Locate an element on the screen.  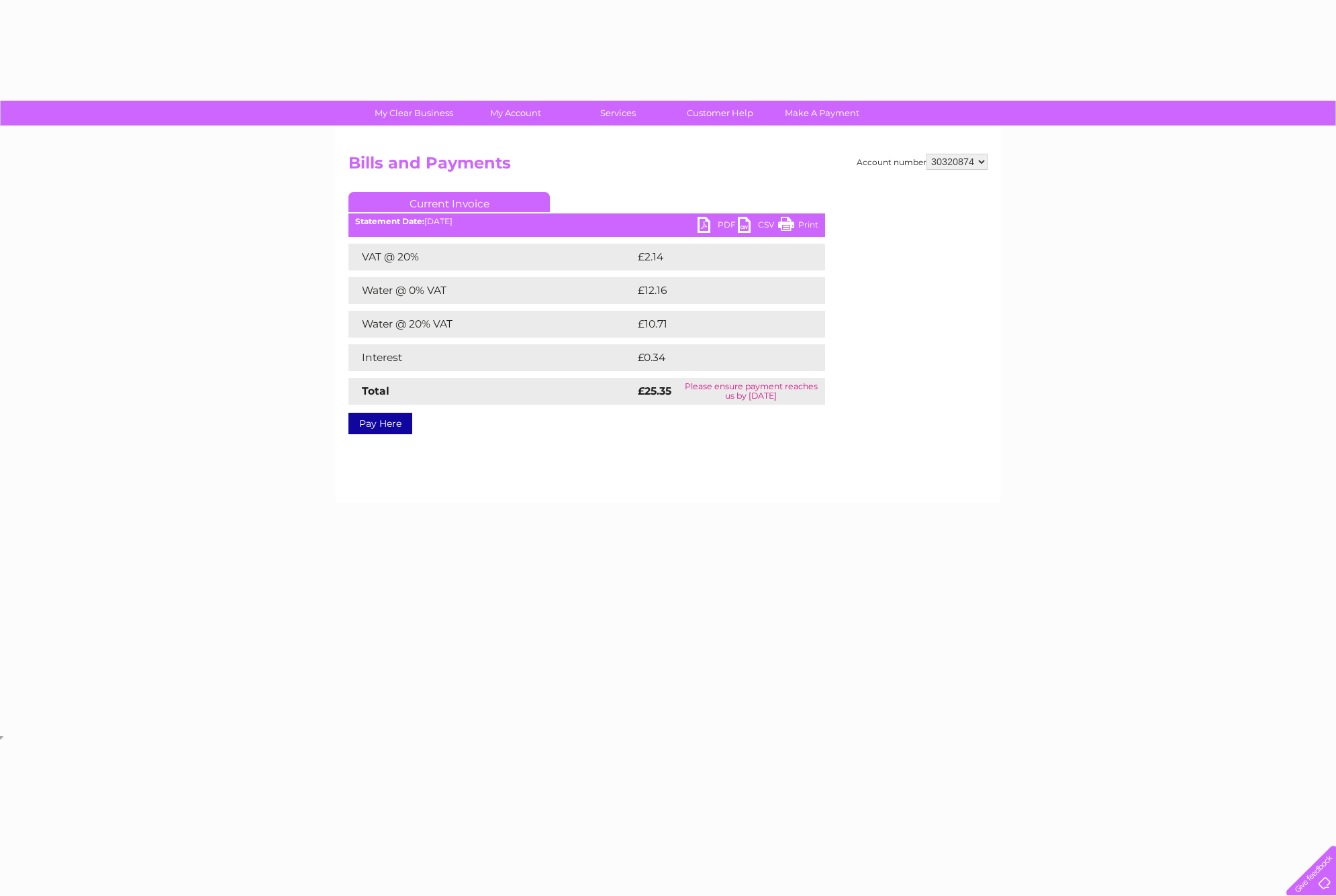
td: VAT @ 20% is located at coordinates (491, 257).